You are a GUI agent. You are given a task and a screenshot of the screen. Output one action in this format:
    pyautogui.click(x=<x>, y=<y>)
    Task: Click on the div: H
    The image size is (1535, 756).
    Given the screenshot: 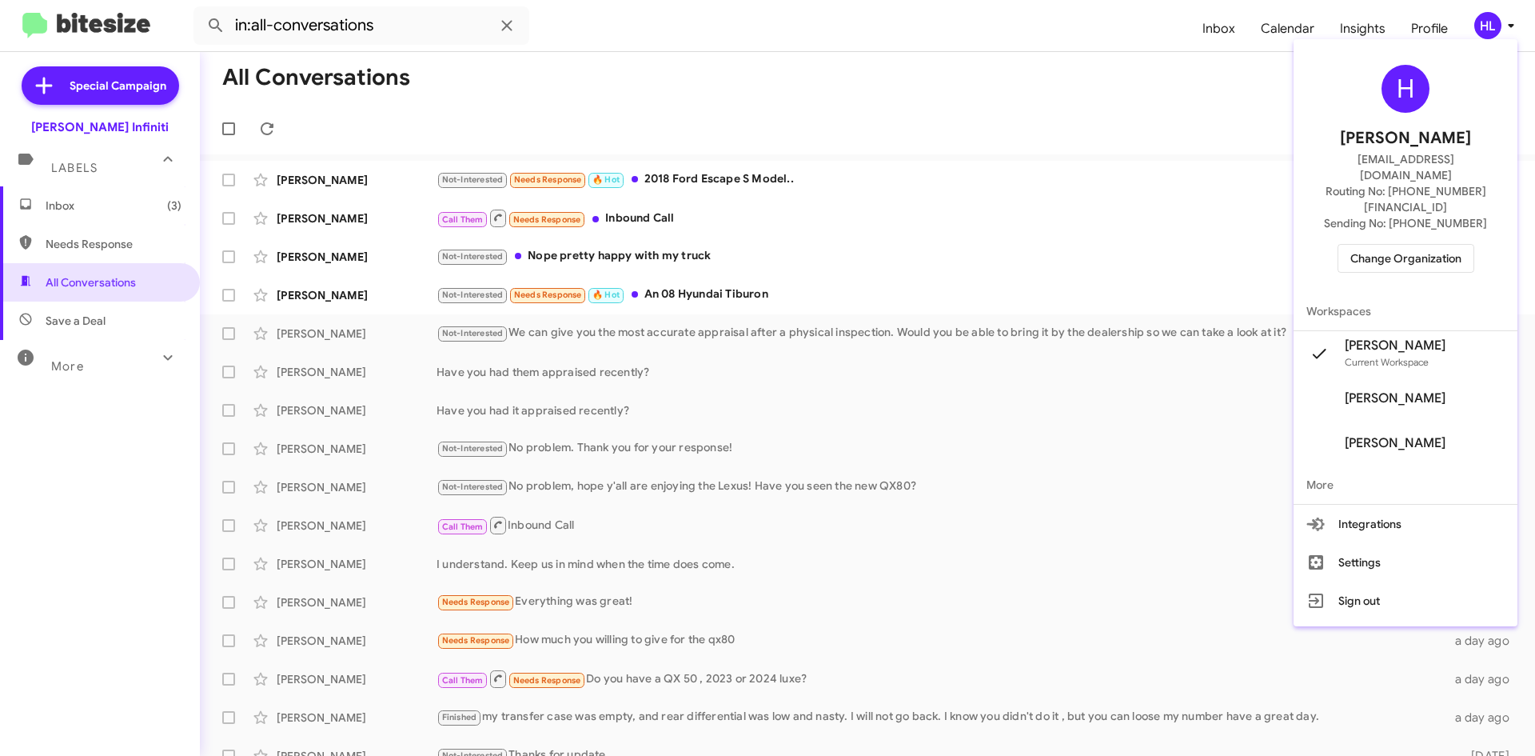 What is the action you would take?
    pyautogui.click(x=1406, y=89)
    